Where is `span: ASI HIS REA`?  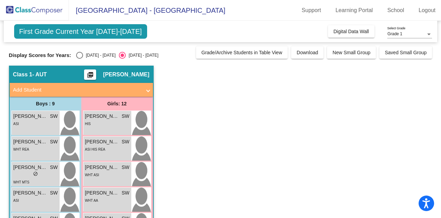 span: ASI HIS REA is located at coordinates (95, 149).